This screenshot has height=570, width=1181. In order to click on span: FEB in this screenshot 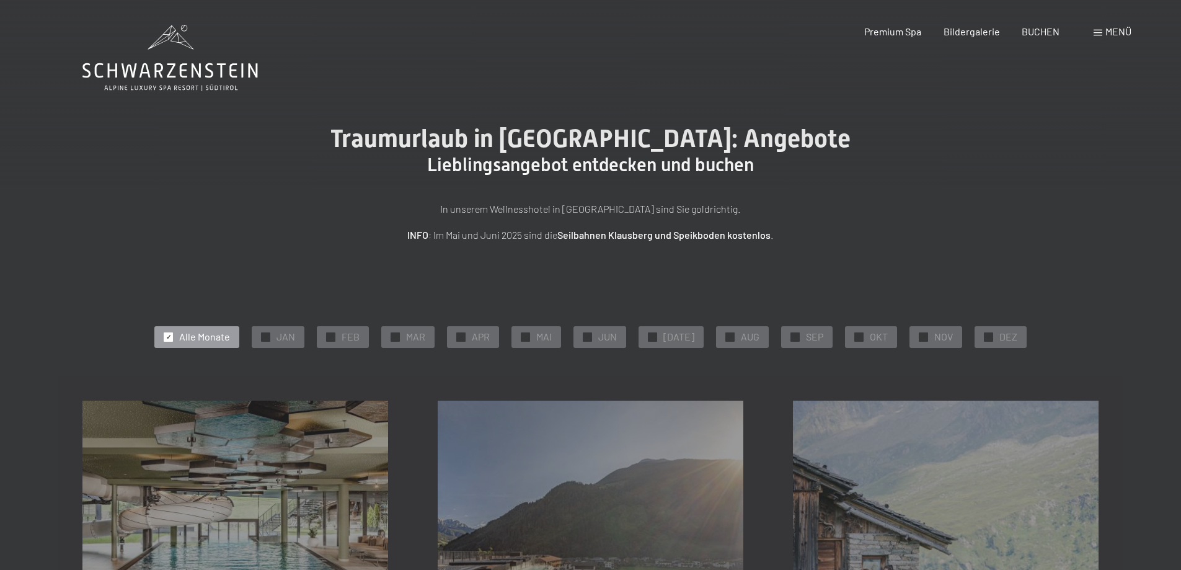, I will do `click(350, 337)`.